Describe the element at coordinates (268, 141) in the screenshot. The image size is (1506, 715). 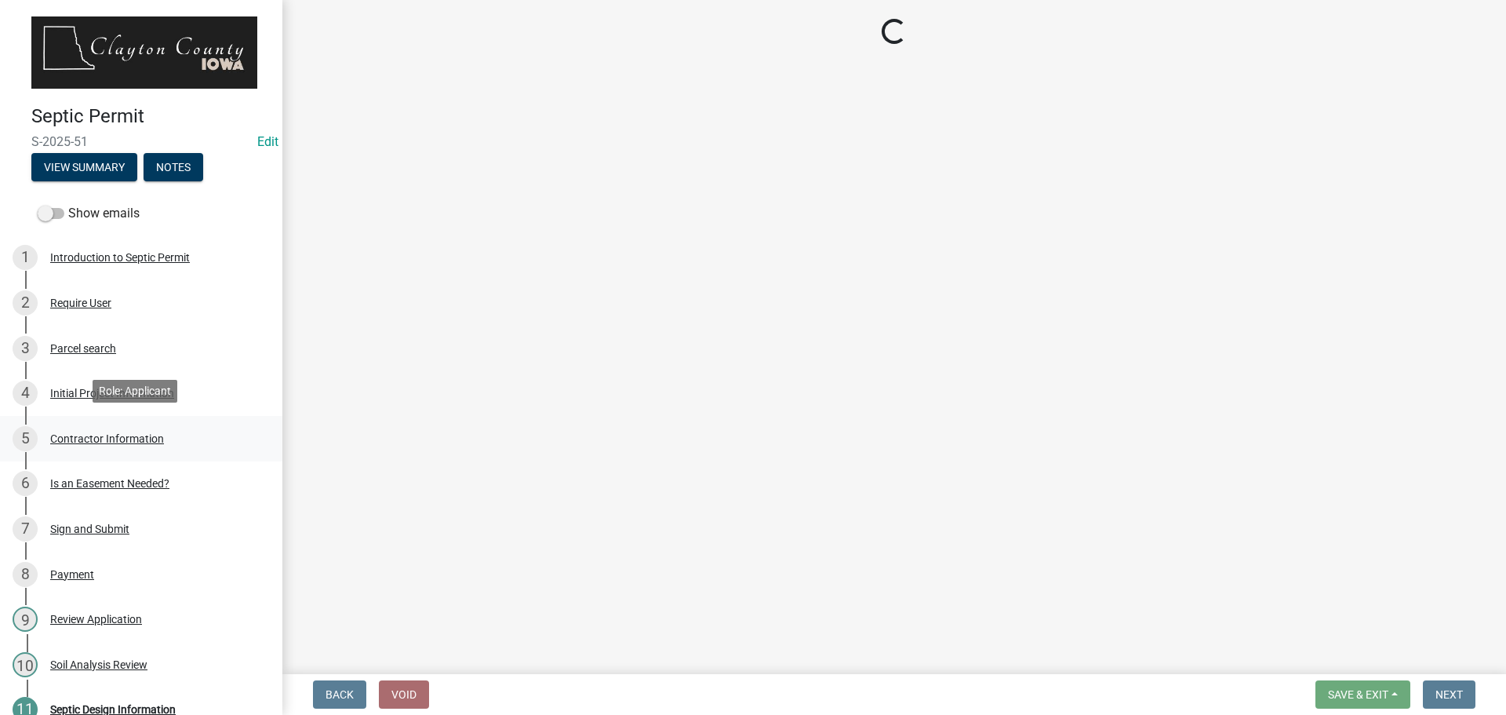
I see `wm-modal-confirm: Edit Application Number` at that location.